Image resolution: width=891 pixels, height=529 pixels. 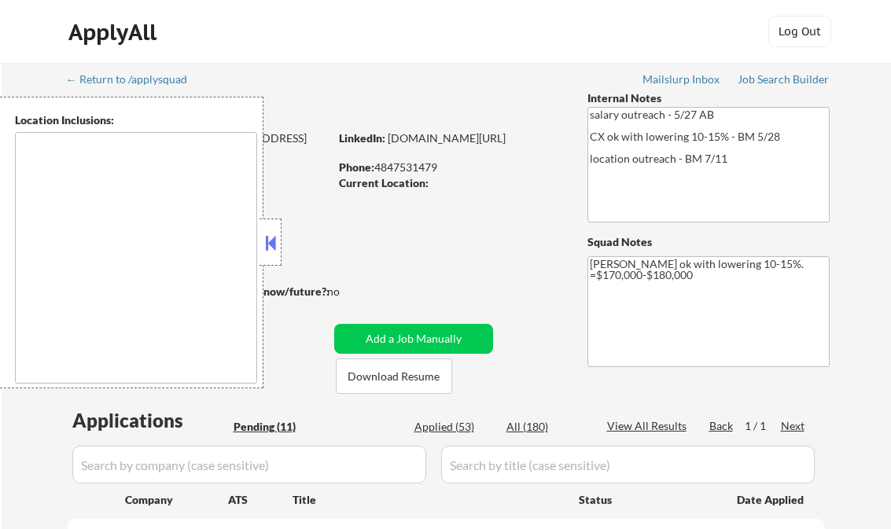 What do you see at coordinates (115, 32) in the screenshot?
I see `div: ApplyAll` at bounding box center [115, 32].